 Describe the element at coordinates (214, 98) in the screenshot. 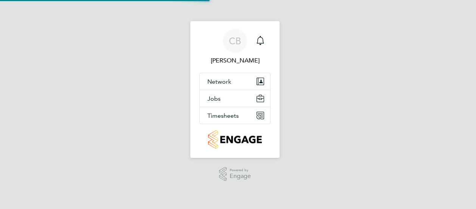

I see `span: Jobs` at that location.